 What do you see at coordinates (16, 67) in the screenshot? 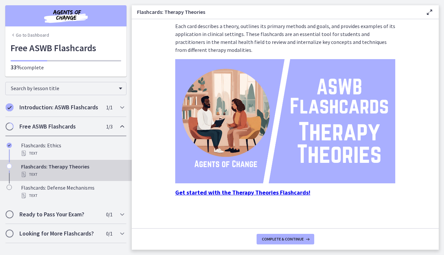
I see `span: 33%` at bounding box center [16, 67].